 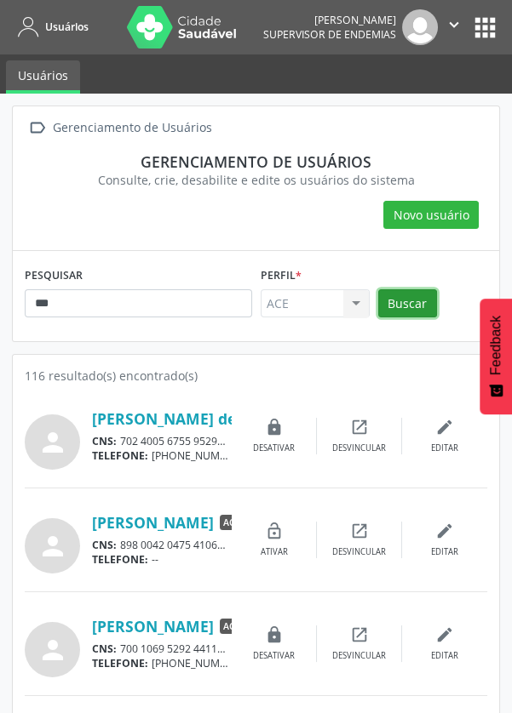 I want to click on button: Feedback - Mostrar pesquisa, so click(x=495, y=357).